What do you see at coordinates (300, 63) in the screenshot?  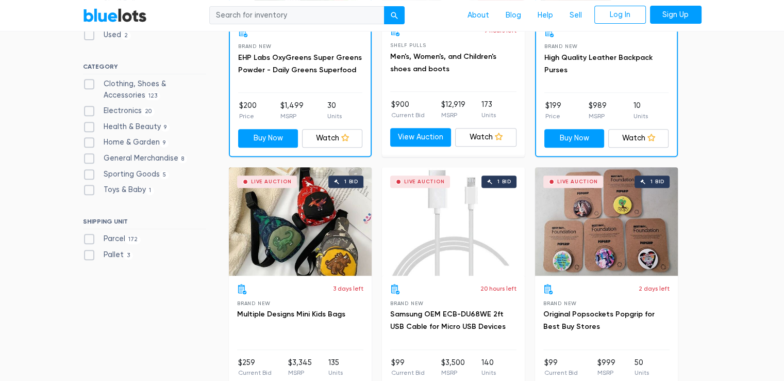 I see `a: EHP Labs OxyGreens Super Greens Powder - Daily Greens Superfood` at bounding box center [300, 63].